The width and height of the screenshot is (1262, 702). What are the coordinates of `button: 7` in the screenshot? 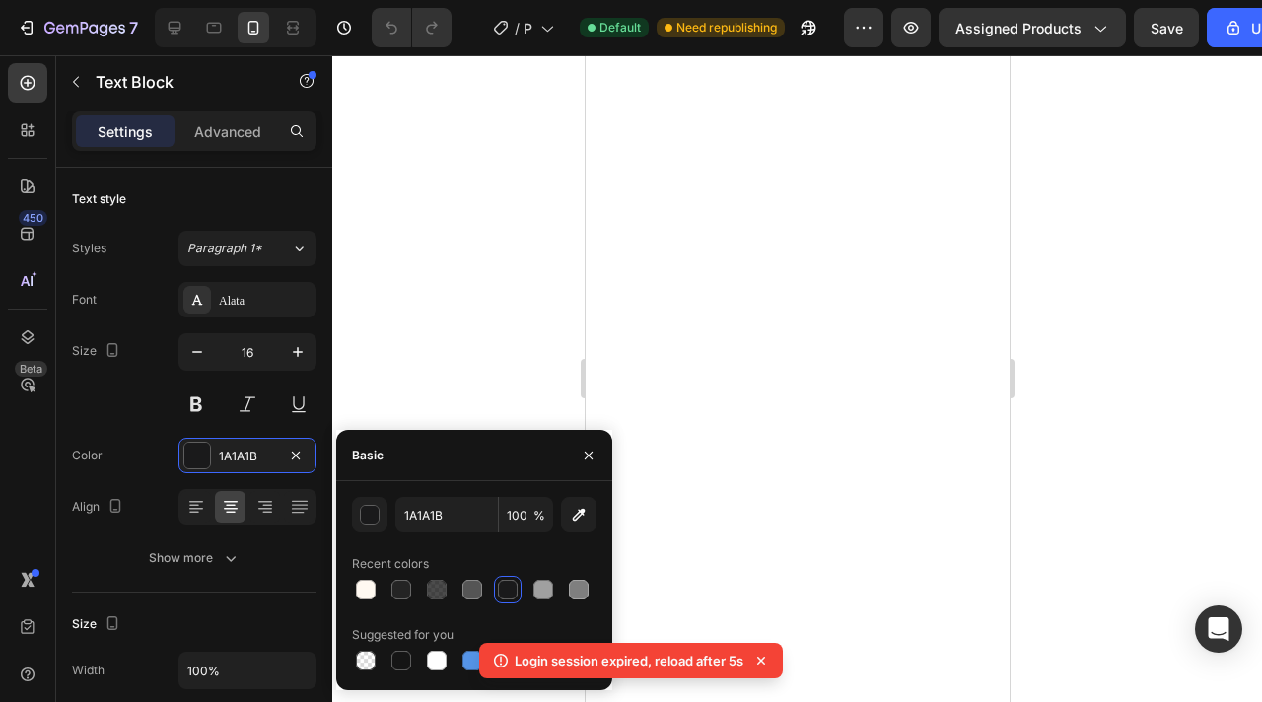 It's located at (77, 28).